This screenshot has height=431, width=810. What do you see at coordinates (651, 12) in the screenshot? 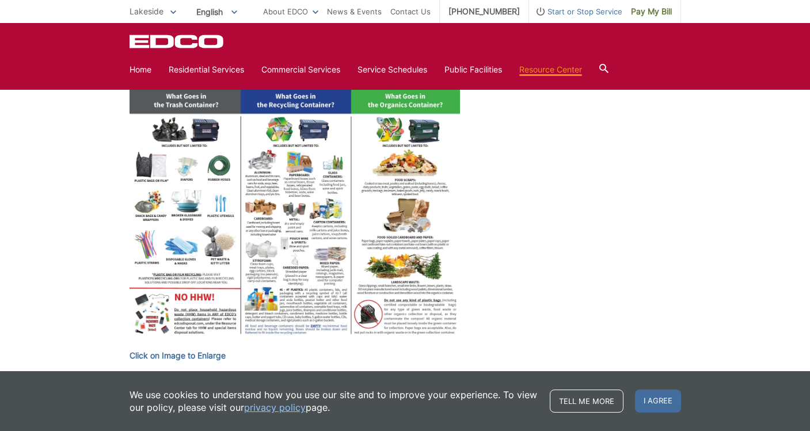
I see `span: Pay My Bill` at bounding box center [651, 12].